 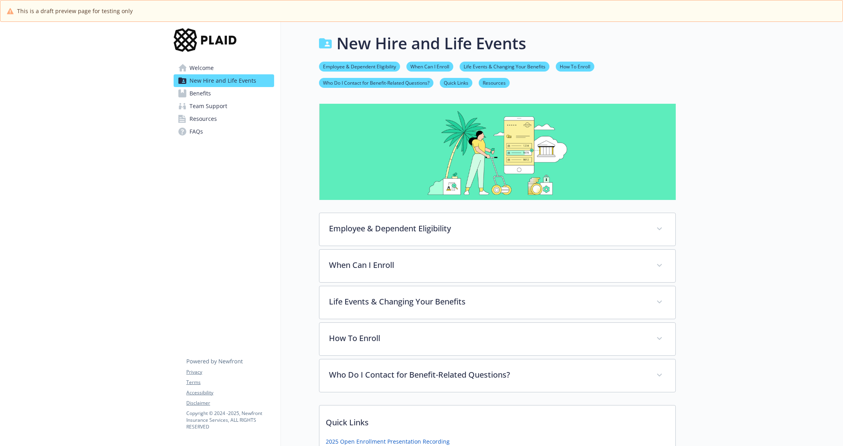 I want to click on a: How To Enroll, so click(x=575, y=66).